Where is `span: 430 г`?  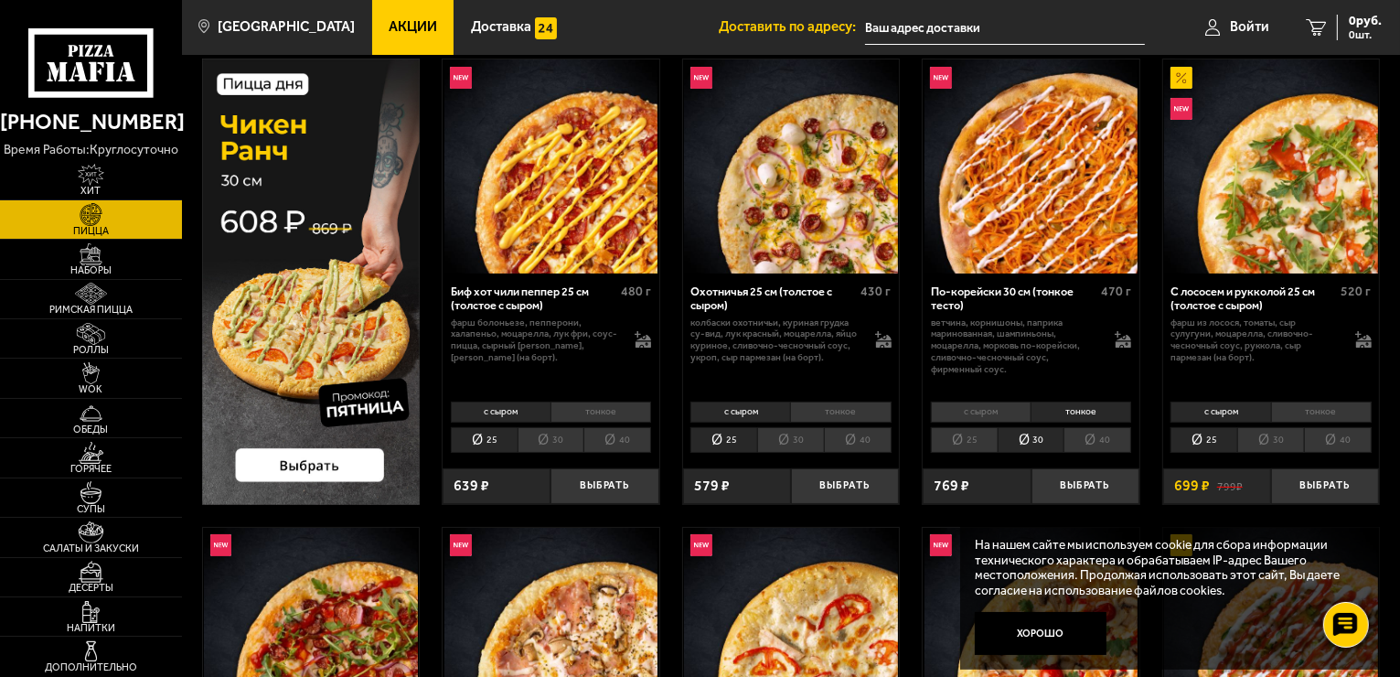
span: 430 г is located at coordinates (876, 291).